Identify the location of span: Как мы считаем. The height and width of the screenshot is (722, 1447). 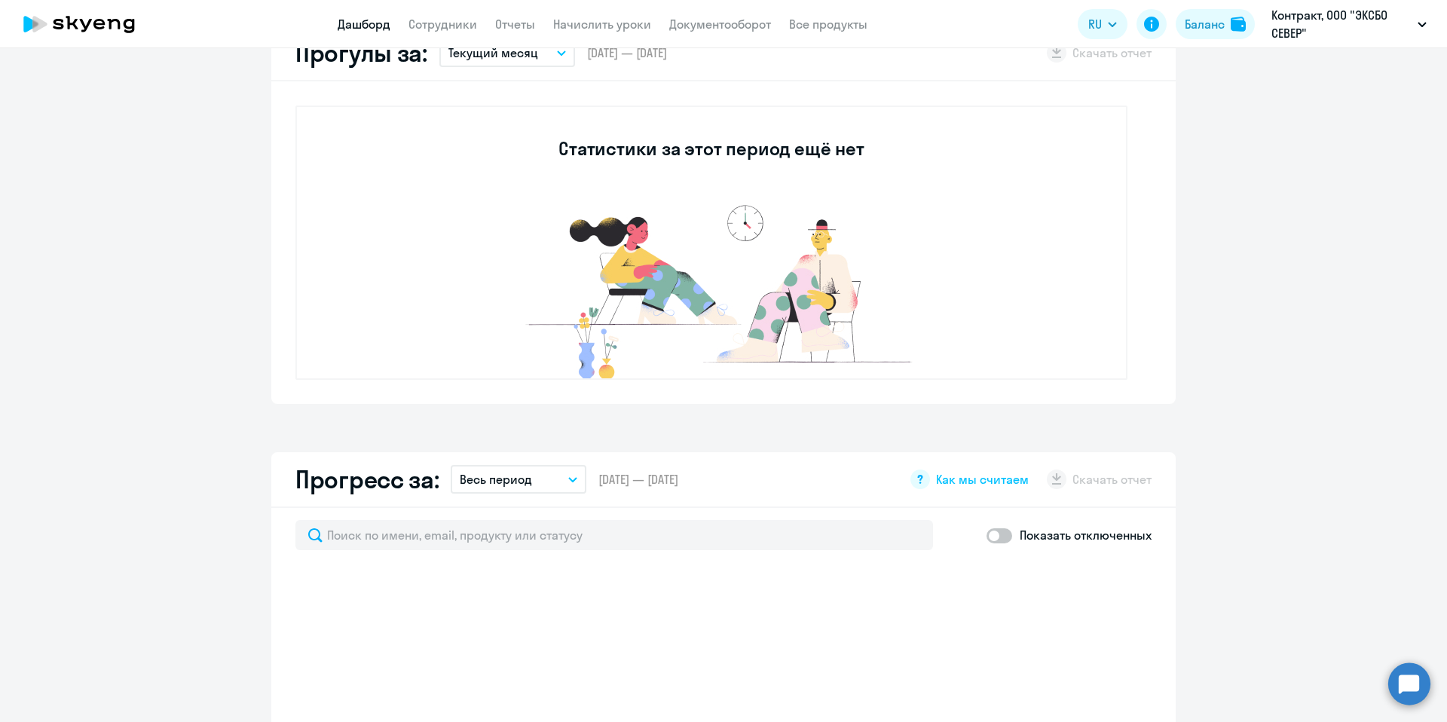
(982, 479).